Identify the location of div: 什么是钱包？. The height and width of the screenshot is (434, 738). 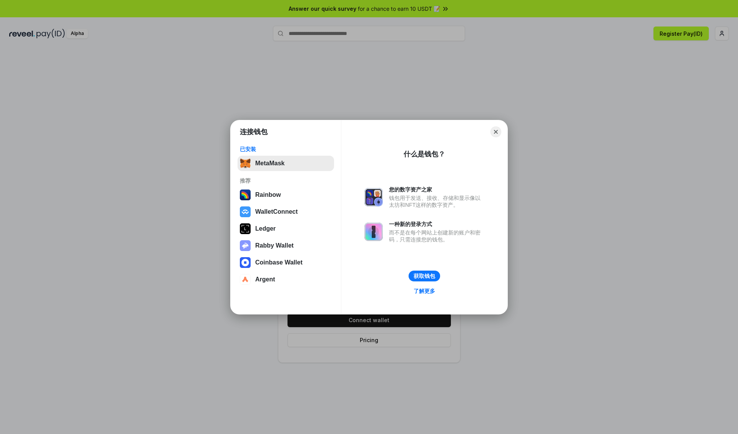
(424, 154).